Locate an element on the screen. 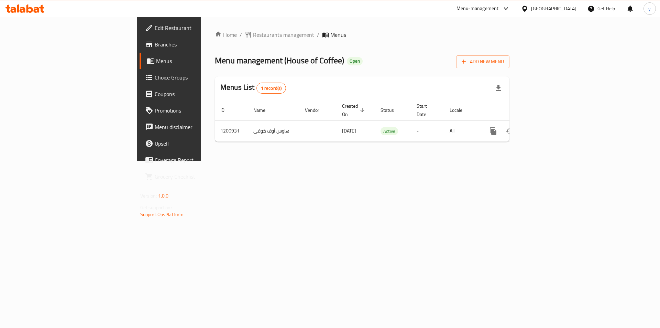  span: Vendor is located at coordinates (317, 110).